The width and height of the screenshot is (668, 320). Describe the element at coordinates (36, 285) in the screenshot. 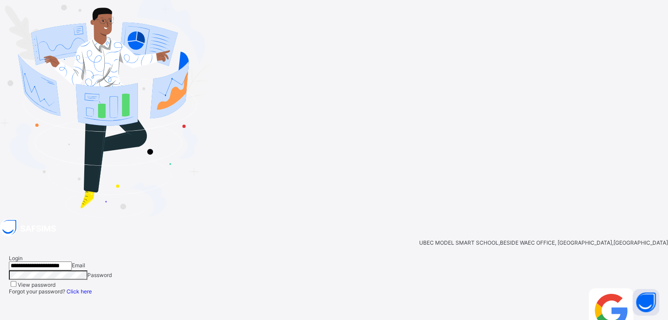

I see `label: View password` at that location.